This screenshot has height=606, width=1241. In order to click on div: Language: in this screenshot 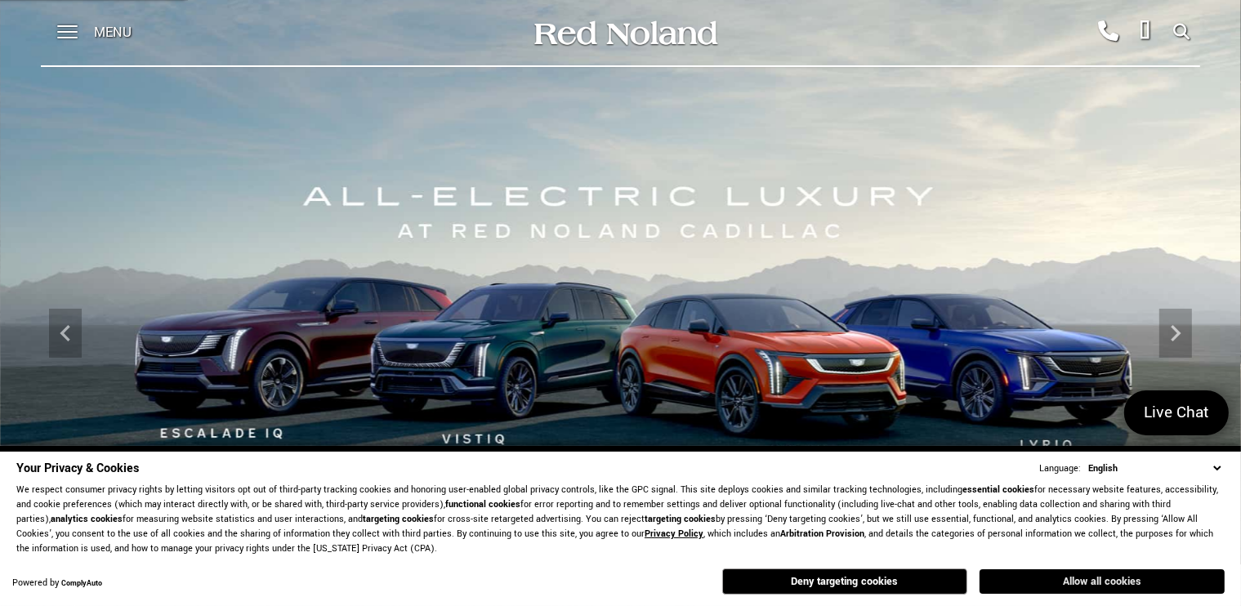, I will do `click(1060, 469)`.